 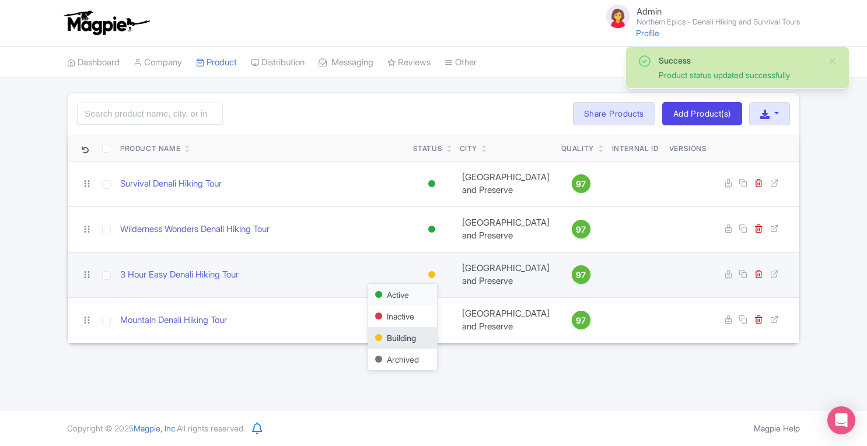 I want to click on a: Share Products, so click(x=614, y=114).